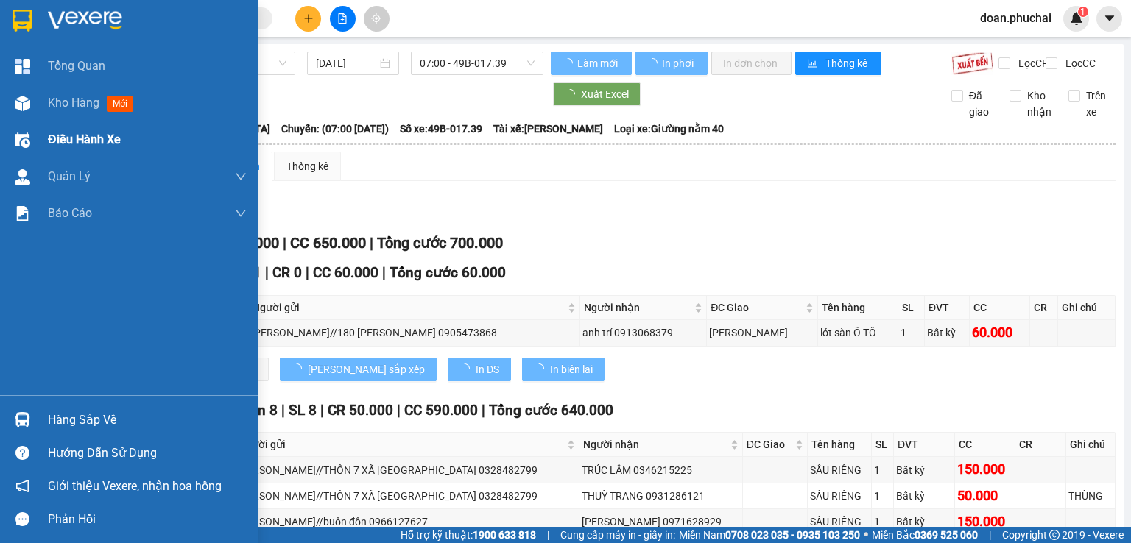 This screenshot has width=1131, height=543. What do you see at coordinates (346, 63) in the screenshot?
I see `input: 12/08/2025` at bounding box center [346, 63].